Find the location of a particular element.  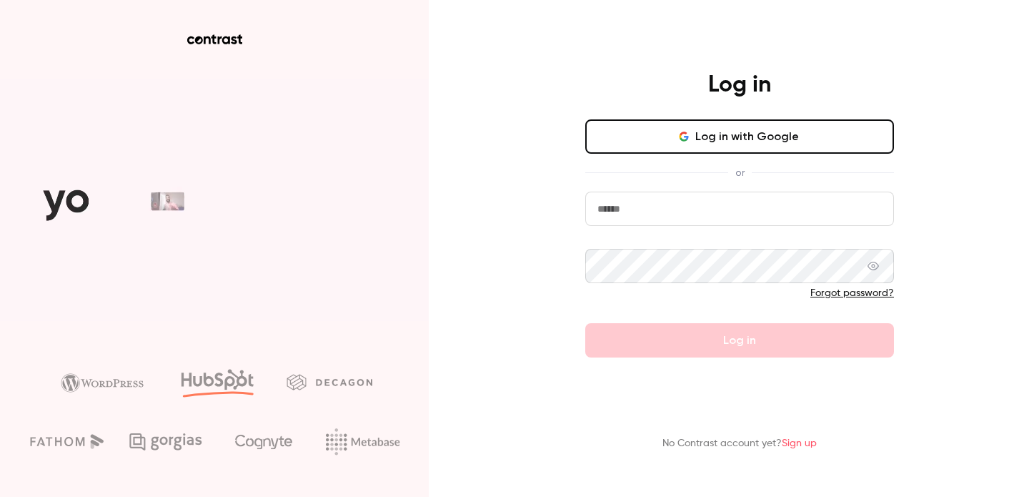

a: Sign up is located at coordinates (799, 443).